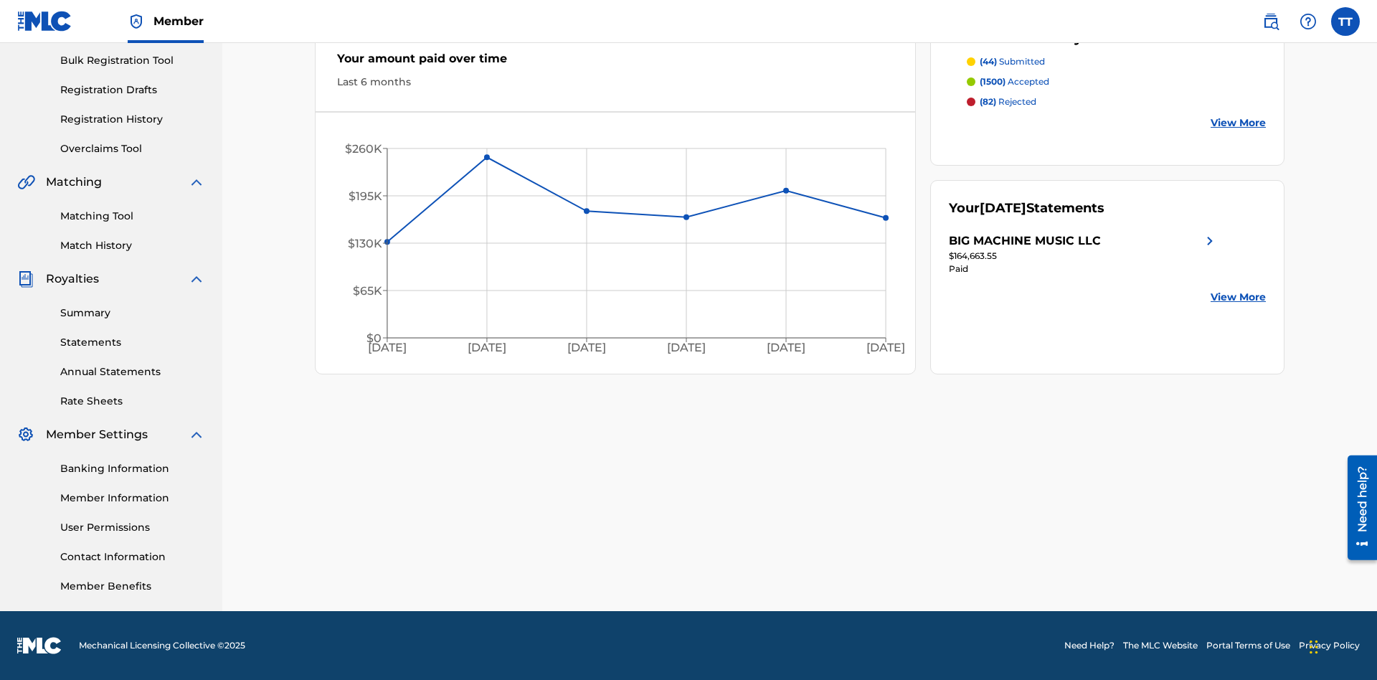 The image size is (1377, 680). I want to click on img: right chevron icon, so click(1210, 241).